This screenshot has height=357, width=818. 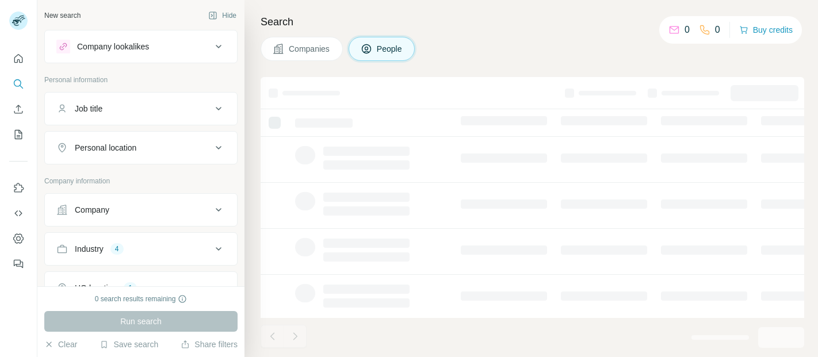 What do you see at coordinates (113, 47) in the screenshot?
I see `div: Company lookalikes` at bounding box center [113, 47].